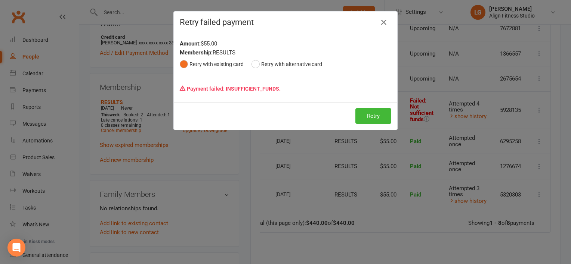 This screenshot has height=264, width=571. I want to click on h4: Retry failed payment, so click(285, 22).